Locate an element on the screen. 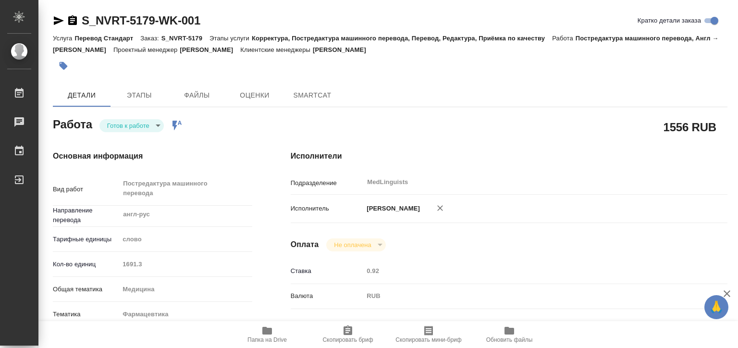 The width and height of the screenshot is (738, 348). p: Работа is located at coordinates (563, 38).